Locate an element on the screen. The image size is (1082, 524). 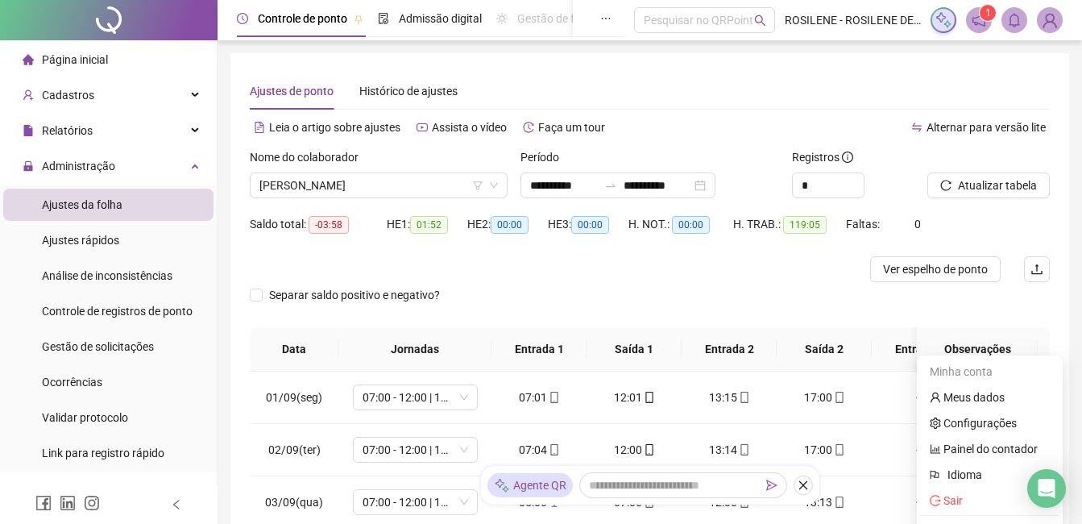
span: 02/09(ter) is located at coordinates (294, 450).